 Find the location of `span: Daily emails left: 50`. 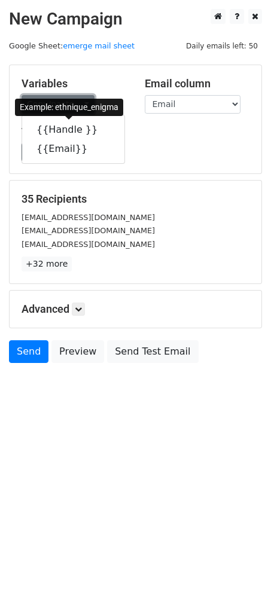

span: Daily emails left: 50 is located at coordinates (222, 46).